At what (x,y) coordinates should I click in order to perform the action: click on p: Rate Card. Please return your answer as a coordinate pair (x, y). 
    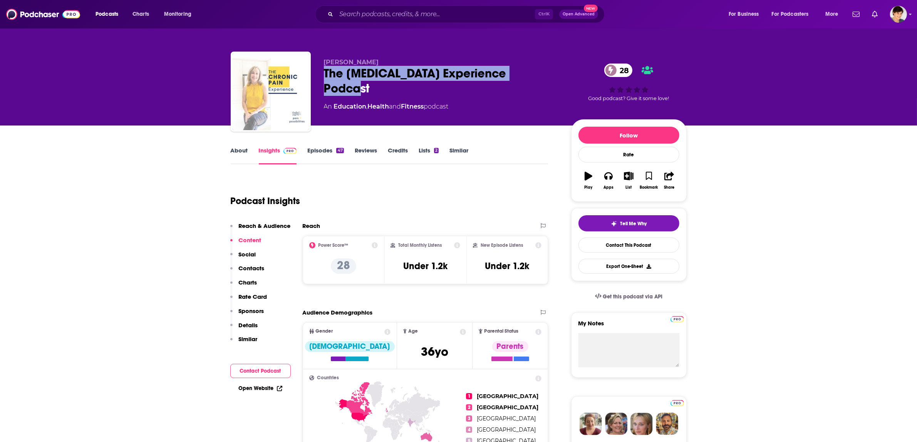
    Looking at the image, I should click on (253, 297).